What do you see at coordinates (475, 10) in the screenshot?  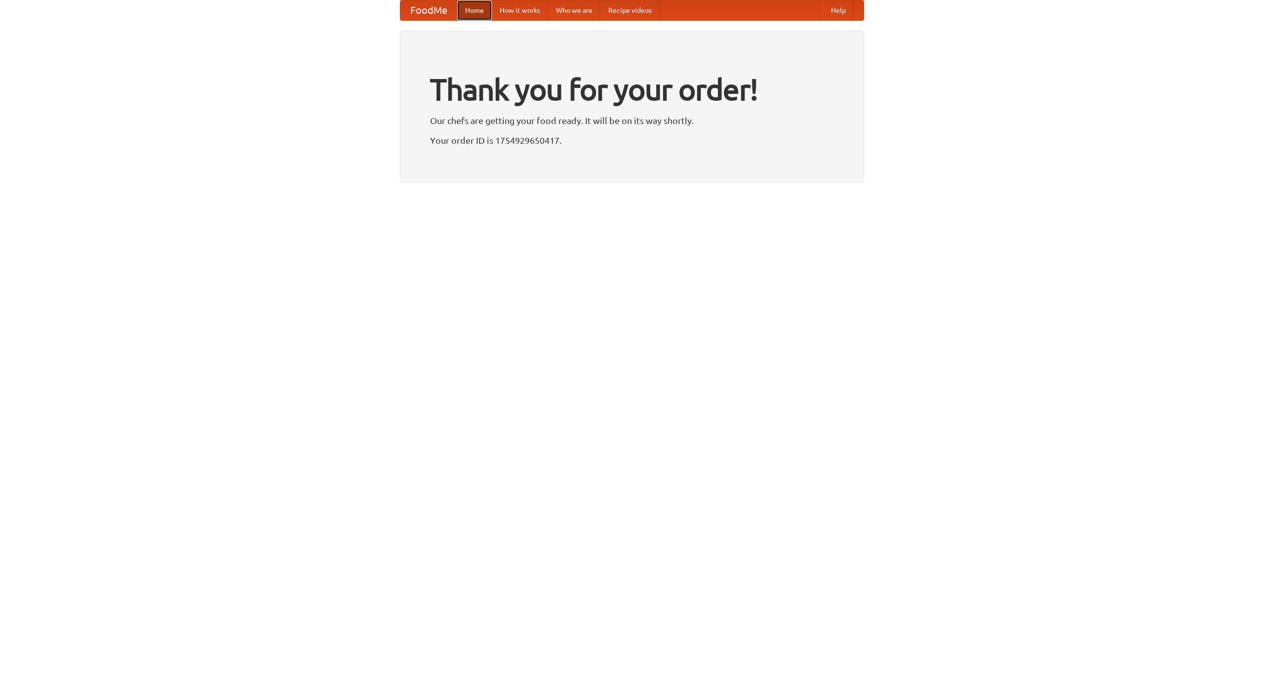 I see `a: Home` at bounding box center [475, 10].